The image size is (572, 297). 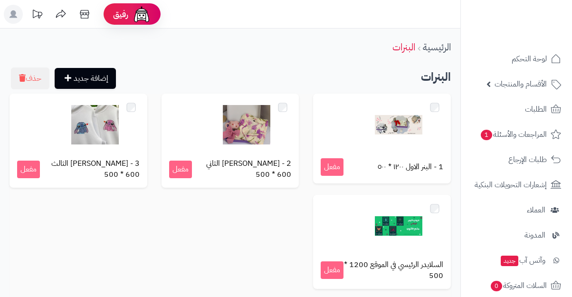 I want to click on a: العملاء, so click(x=516, y=210).